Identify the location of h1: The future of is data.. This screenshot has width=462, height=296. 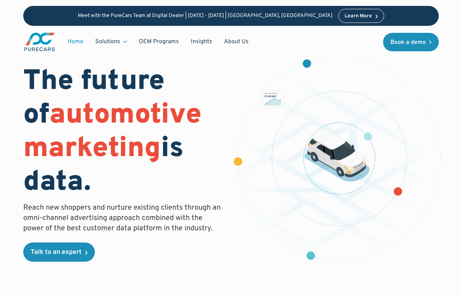
(122, 132).